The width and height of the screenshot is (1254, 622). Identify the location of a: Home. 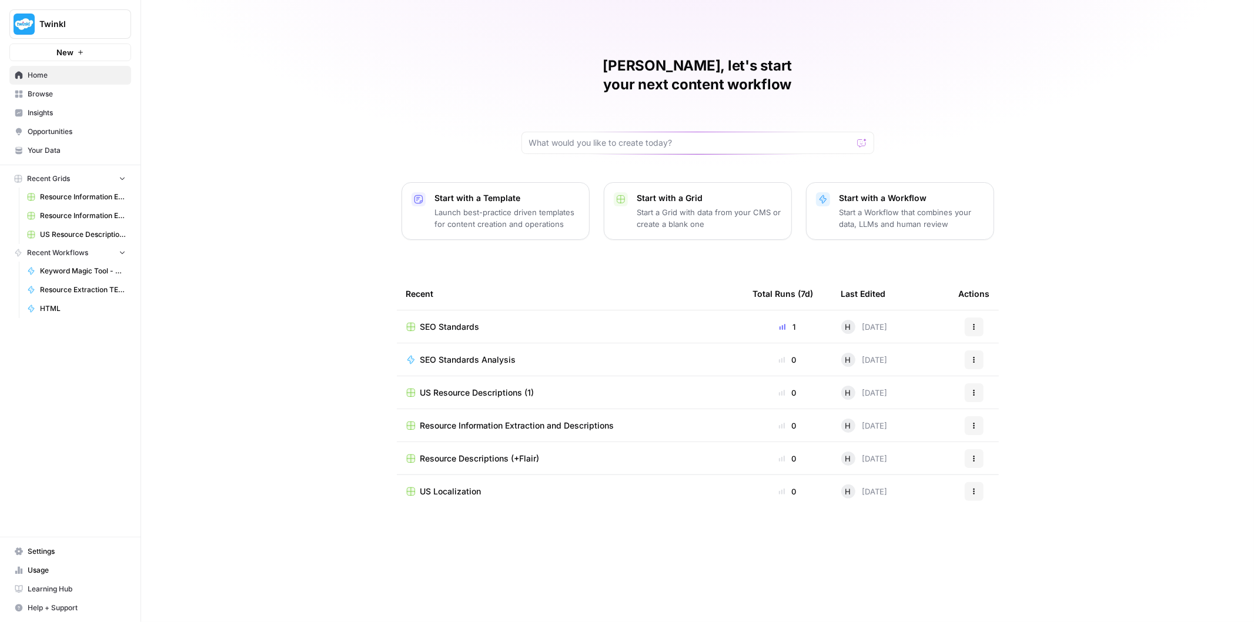
(70, 75).